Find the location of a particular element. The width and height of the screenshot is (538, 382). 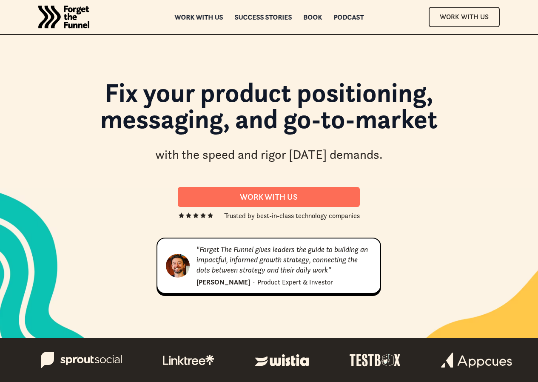

div: Podcast is located at coordinates (348, 17).